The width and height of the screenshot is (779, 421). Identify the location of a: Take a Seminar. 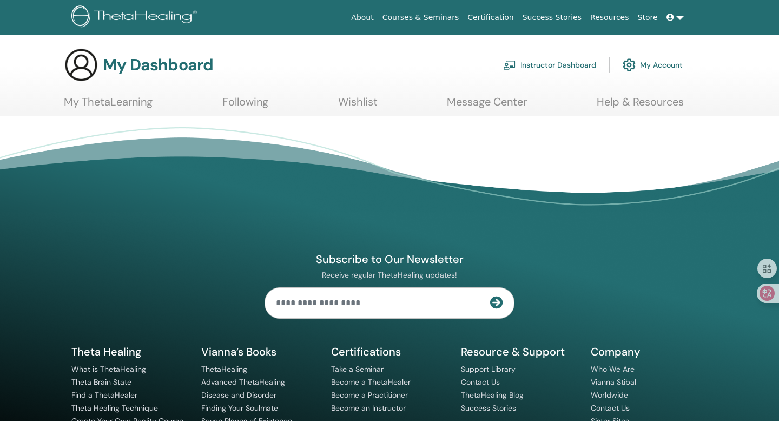
(357, 369).